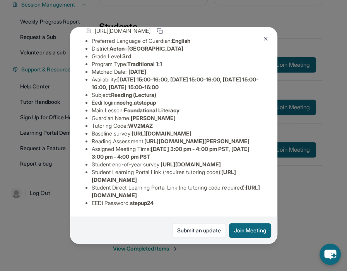 Image resolution: width=347 pixels, height=271 pixels. What do you see at coordinates (177, 64) in the screenshot?
I see `li: Program Type:` at bounding box center [177, 64].